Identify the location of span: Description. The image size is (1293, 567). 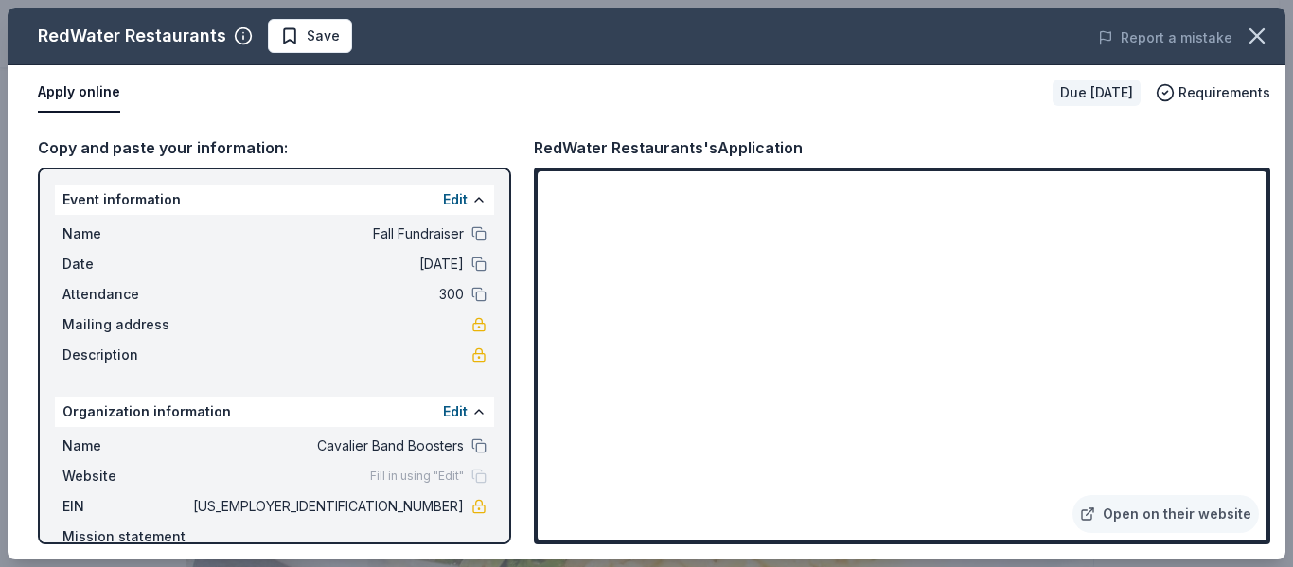
(126, 355).